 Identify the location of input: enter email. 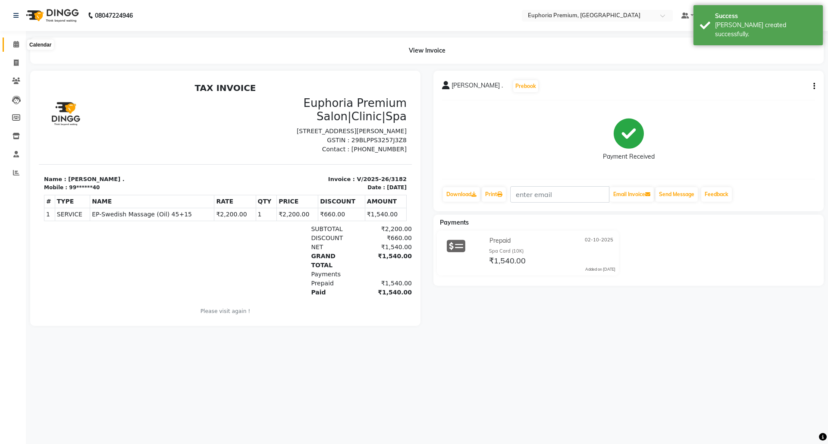
(560, 195).